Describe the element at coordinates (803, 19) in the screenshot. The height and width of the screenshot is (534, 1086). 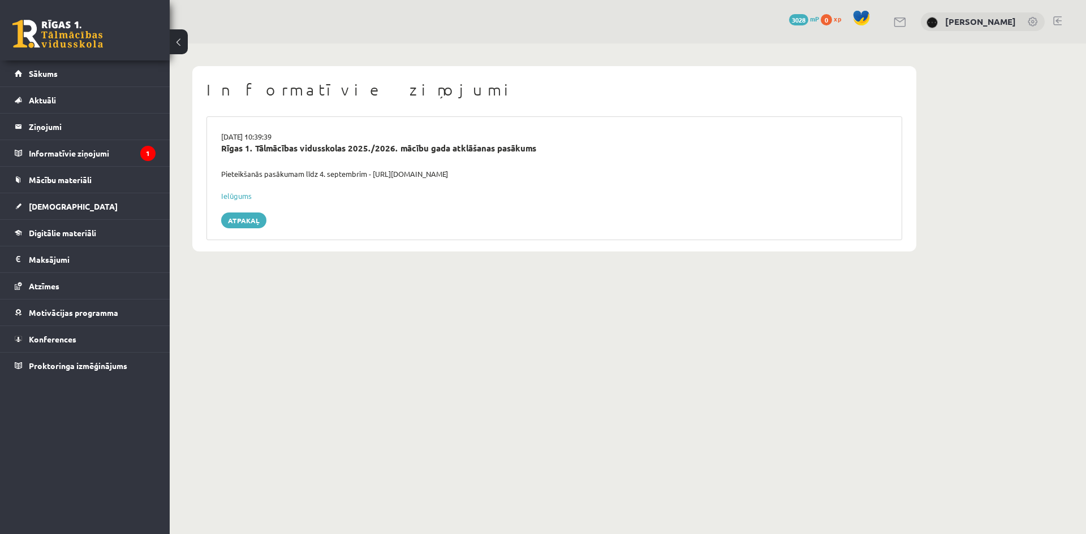
I see `a: 3028 mP` at that location.